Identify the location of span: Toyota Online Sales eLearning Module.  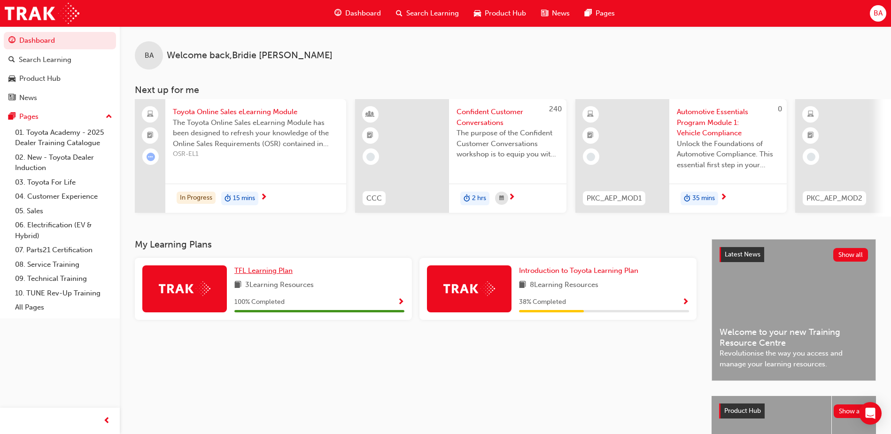
(255, 112).